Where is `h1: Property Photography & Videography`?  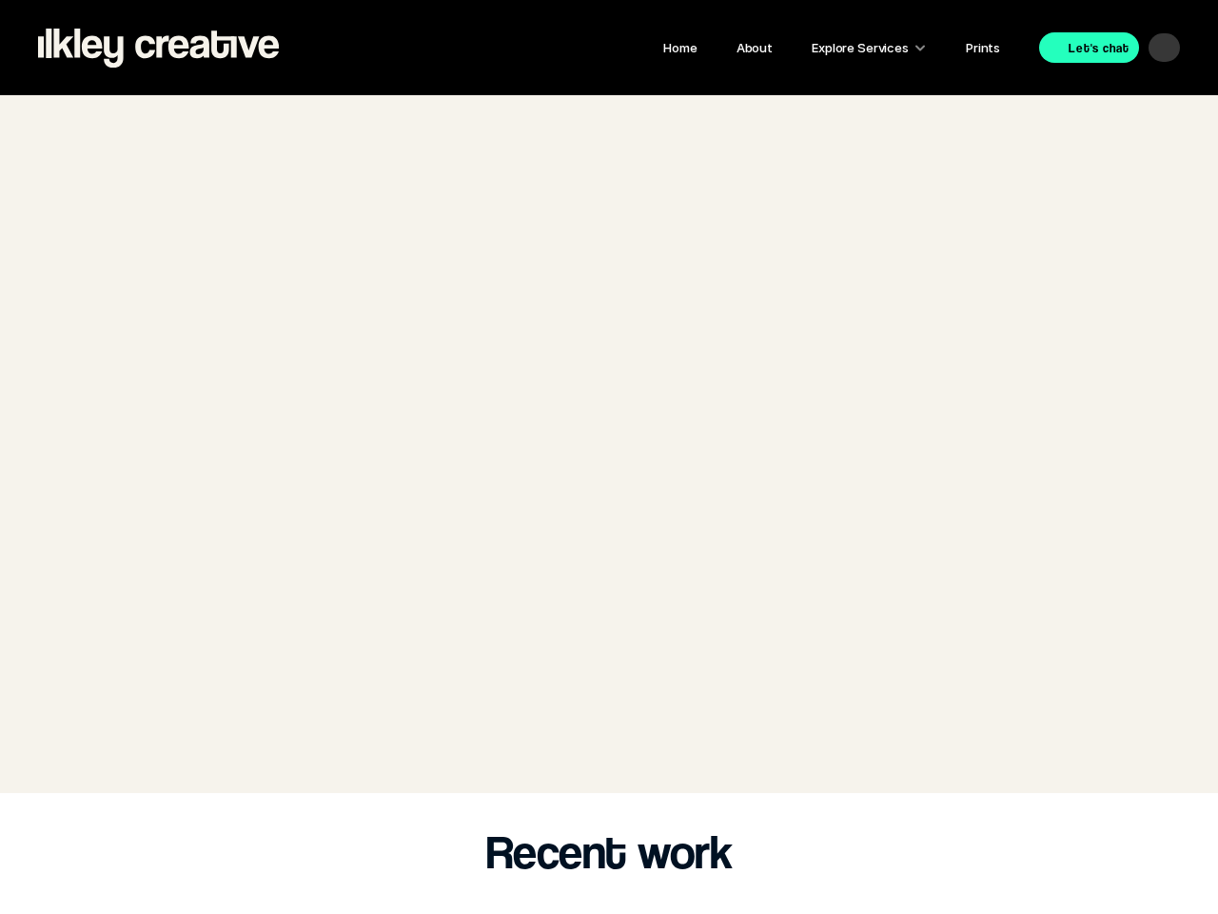
h1: Property Photography & Videography is located at coordinates (609, 324).